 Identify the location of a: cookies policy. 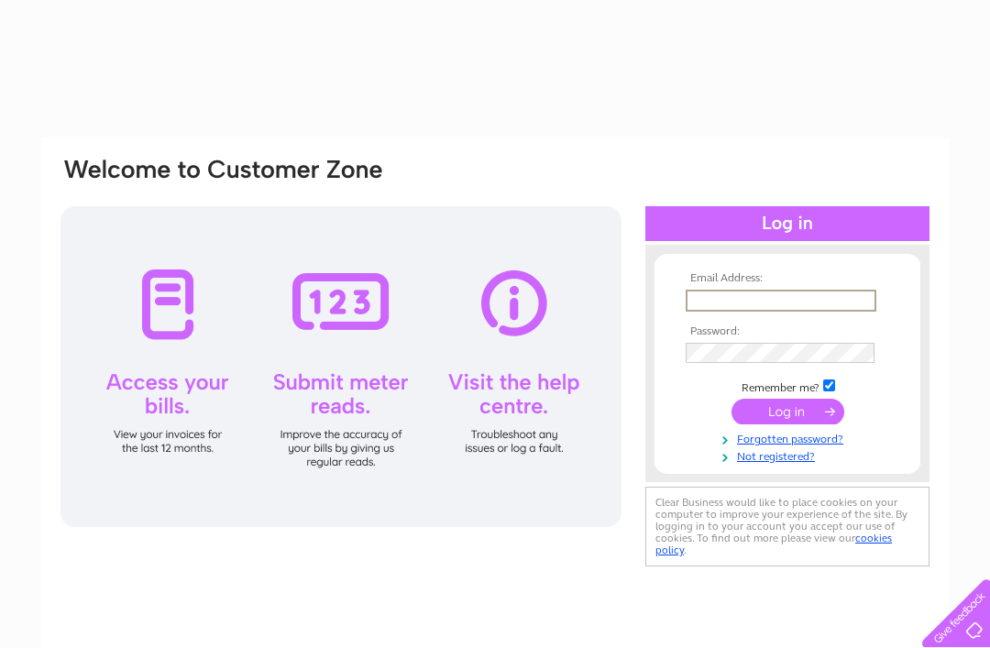
(773, 543).